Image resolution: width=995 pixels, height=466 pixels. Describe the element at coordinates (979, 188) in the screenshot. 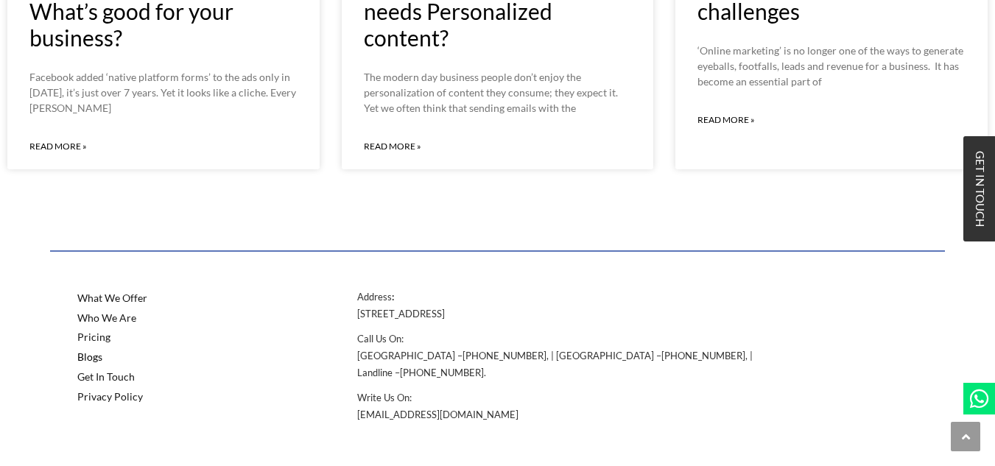

I see `span: GET IN TOUCH` at that location.